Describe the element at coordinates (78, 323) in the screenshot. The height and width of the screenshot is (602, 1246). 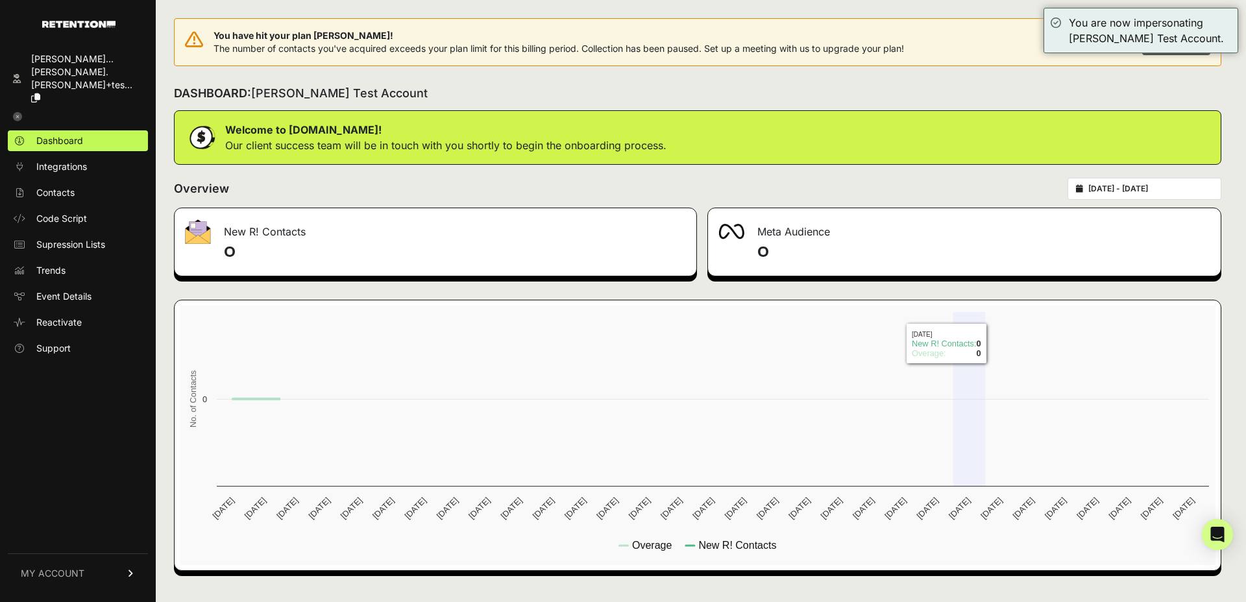
I see `a: Reactivate` at that location.